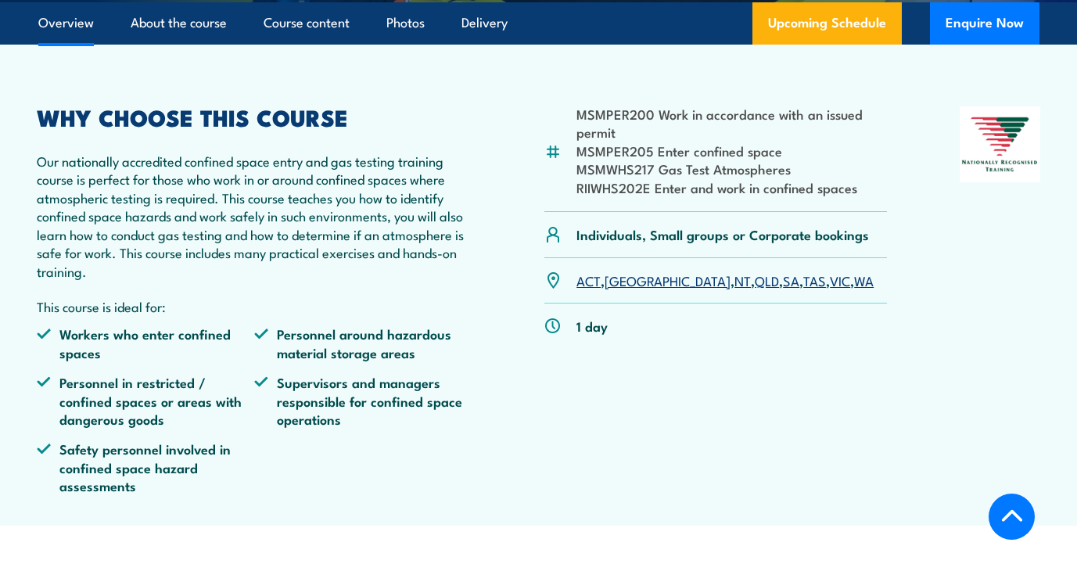 This screenshot has width=1077, height=582. Describe the element at coordinates (254, 306) in the screenshot. I see `p: This course is ideal for:` at that location.